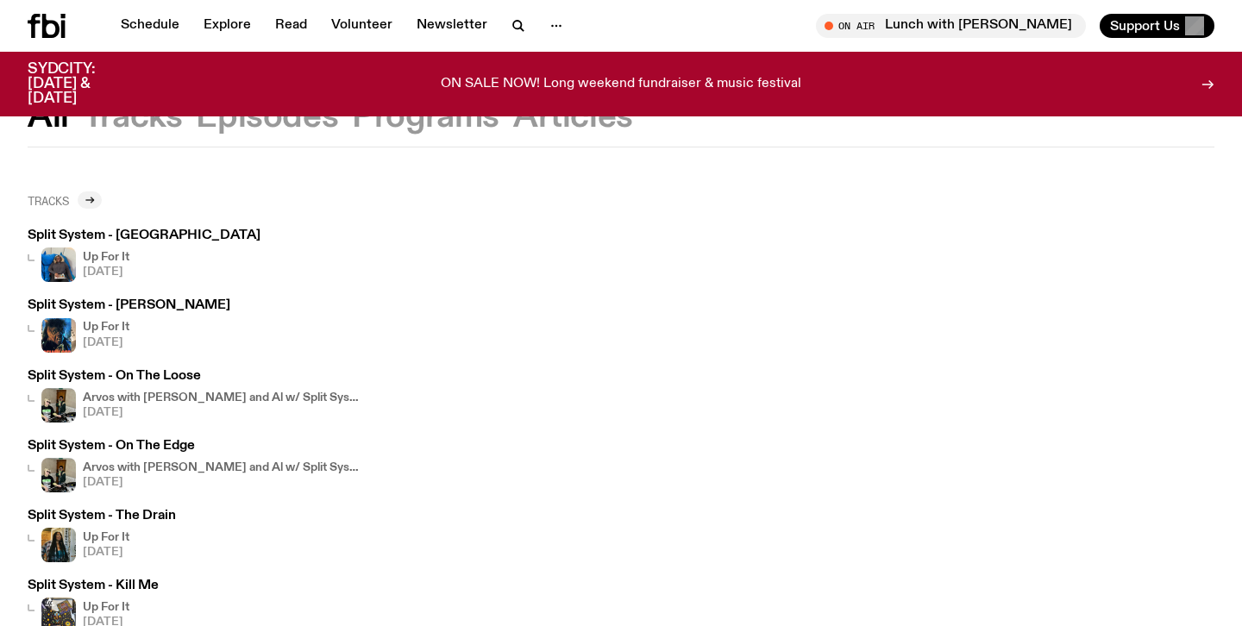 The width and height of the screenshot is (1242, 626). What do you see at coordinates (150, 26) in the screenshot?
I see `a: Schedule` at bounding box center [150, 26].